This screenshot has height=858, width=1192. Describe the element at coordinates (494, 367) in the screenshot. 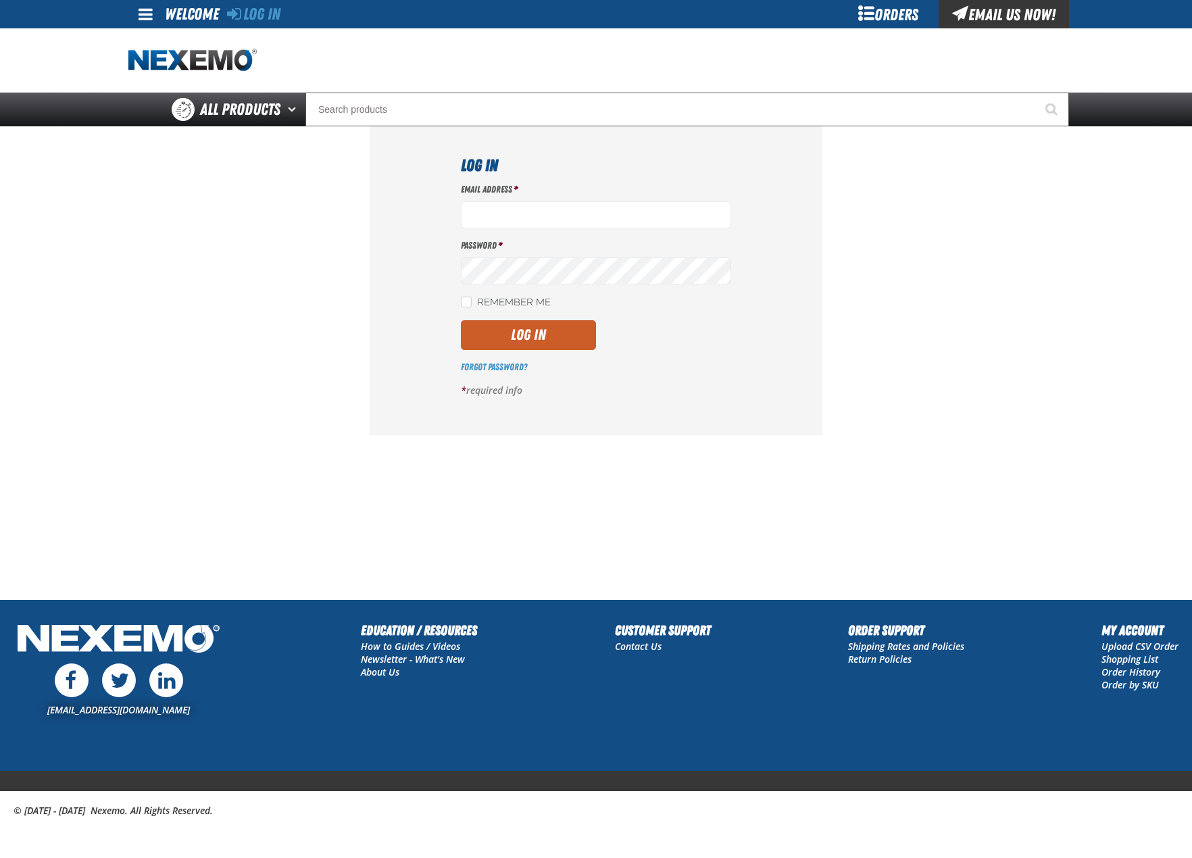

I see `a: Forgot Password?` at that location.